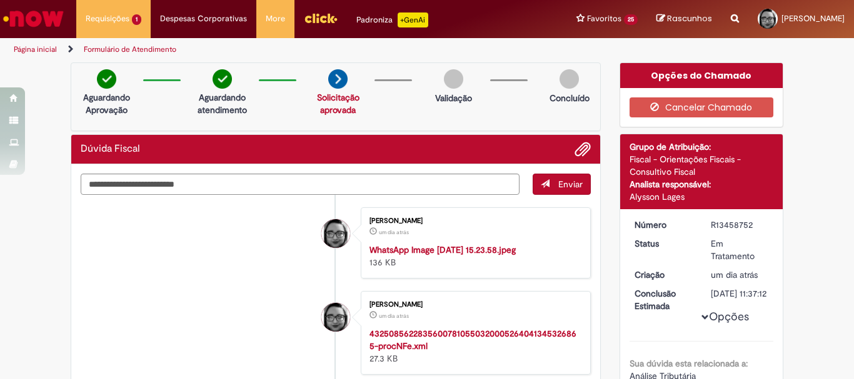  Describe the element at coordinates (130, 49) in the screenshot. I see `a: Formulário de Atendimento` at that location.